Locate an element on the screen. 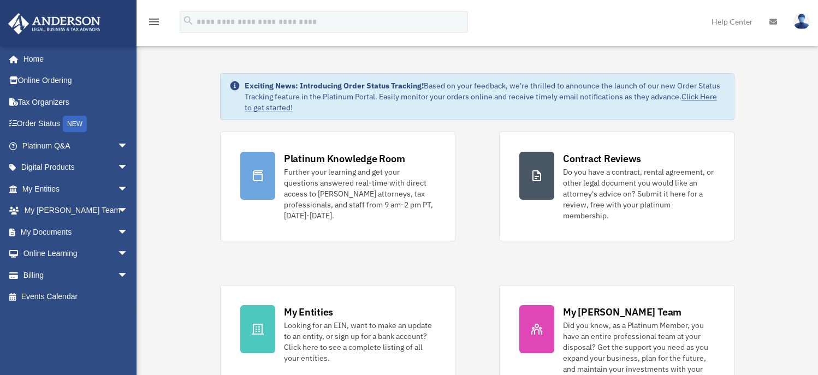 The height and width of the screenshot is (375, 818). div: Platinum Knowledge Room is located at coordinates (344, 158).